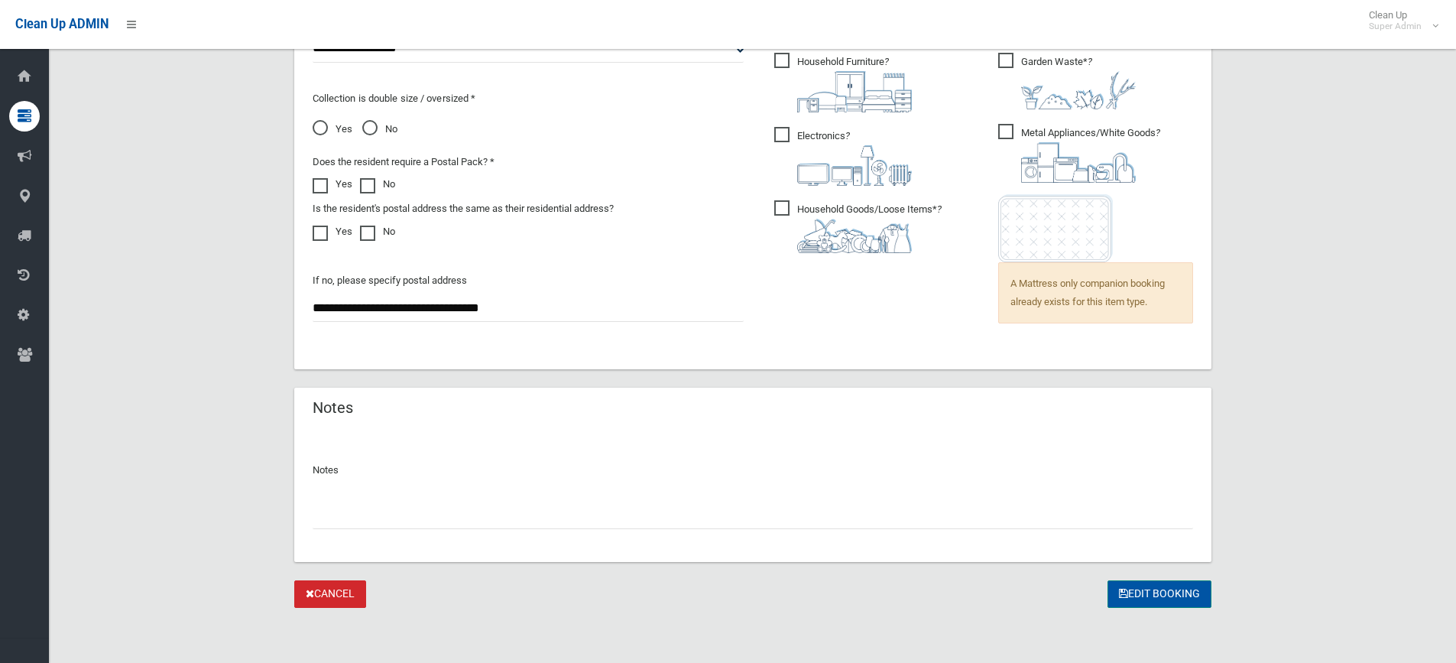 The image size is (1456, 663). I want to click on span: No, so click(380, 129).